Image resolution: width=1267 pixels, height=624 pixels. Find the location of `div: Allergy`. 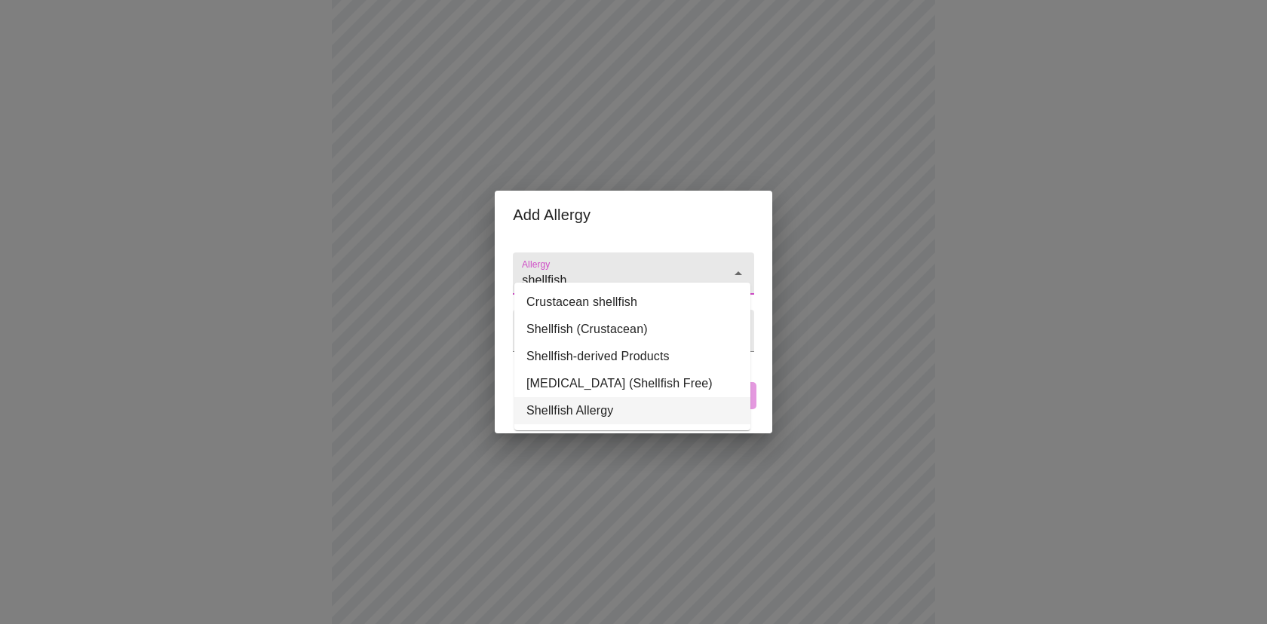

div: Allergy is located at coordinates (633, 331).